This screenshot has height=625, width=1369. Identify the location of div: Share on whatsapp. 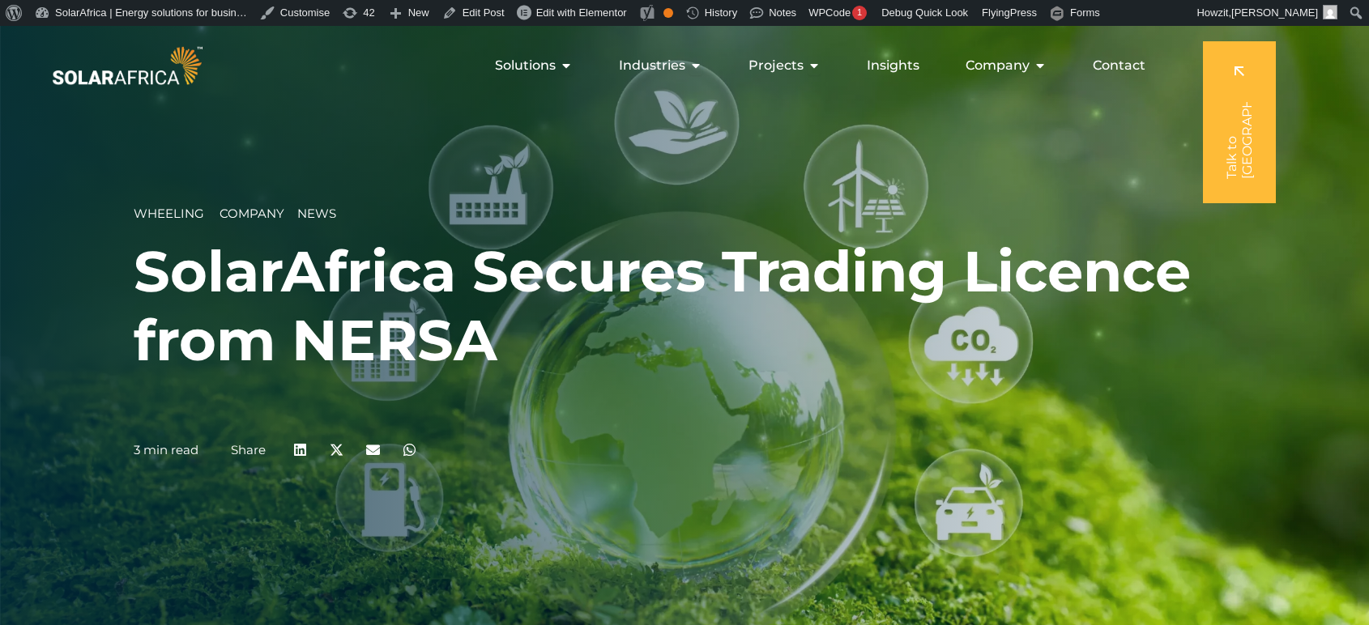
(409, 450).